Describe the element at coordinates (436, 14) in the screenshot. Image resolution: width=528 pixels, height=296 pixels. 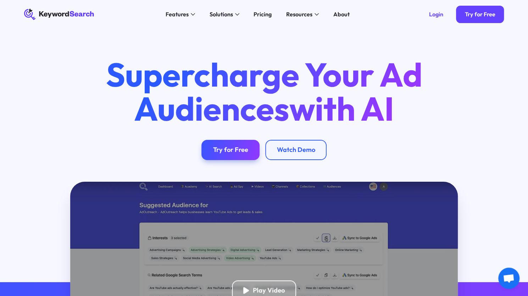
I see `a: Login` at that location.